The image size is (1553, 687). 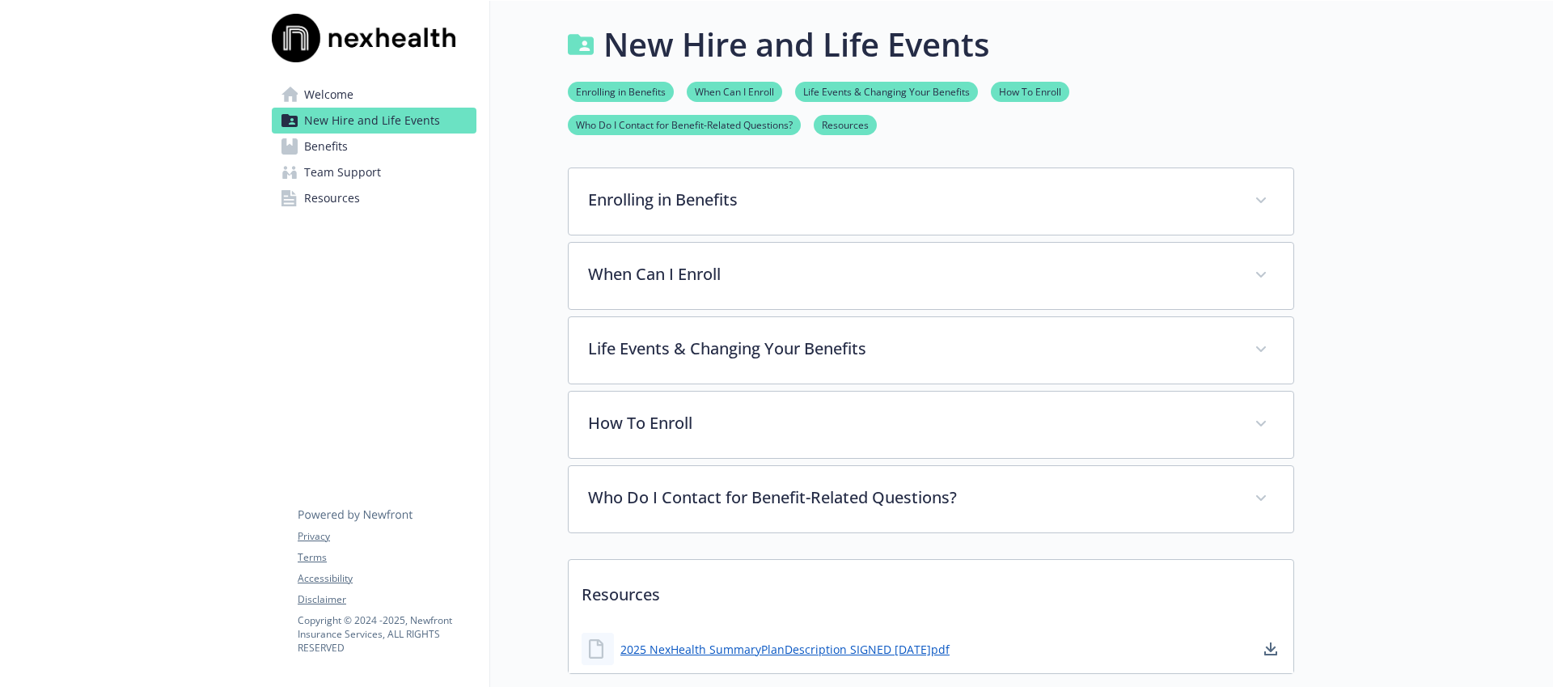 I want to click on span: New Hire and Life Events, so click(x=372, y=121).